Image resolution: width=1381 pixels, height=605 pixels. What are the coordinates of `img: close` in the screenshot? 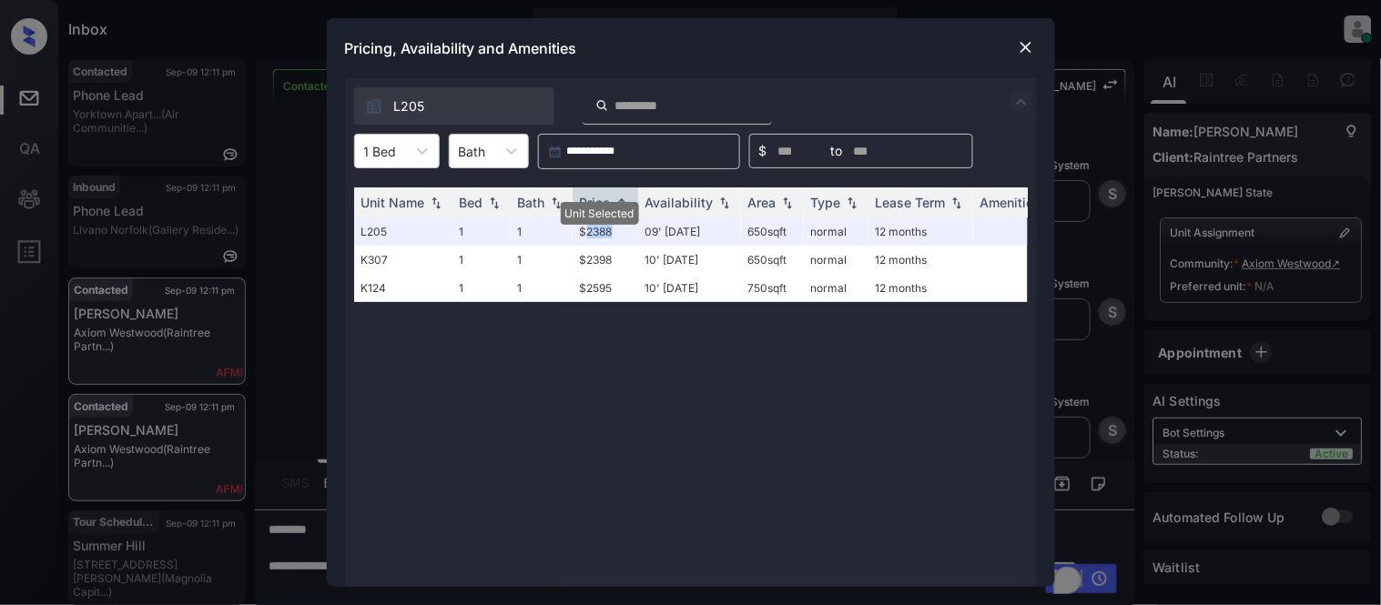 It's located at (1026, 47).